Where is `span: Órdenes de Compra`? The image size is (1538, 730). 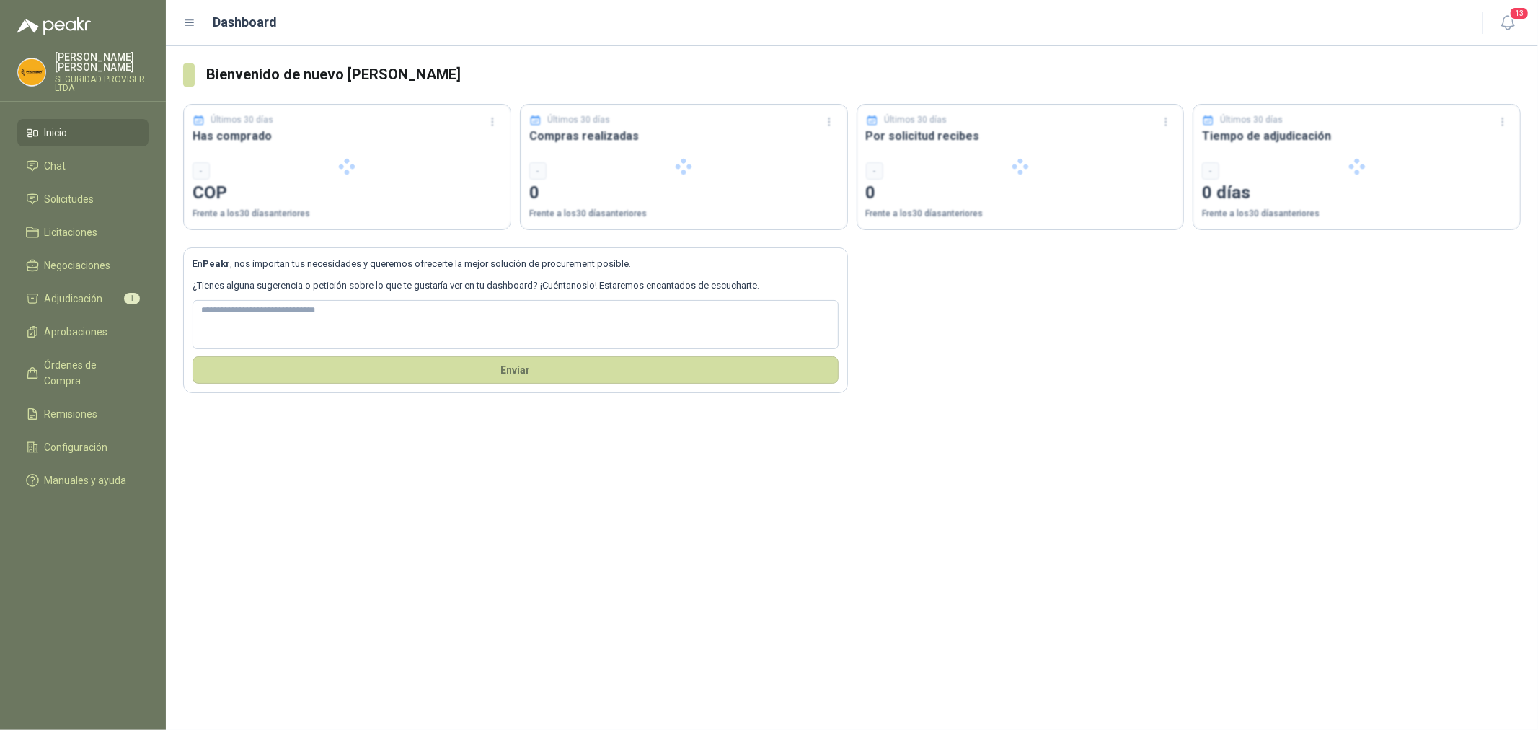
span: Órdenes de Compra is located at coordinates (89, 373).